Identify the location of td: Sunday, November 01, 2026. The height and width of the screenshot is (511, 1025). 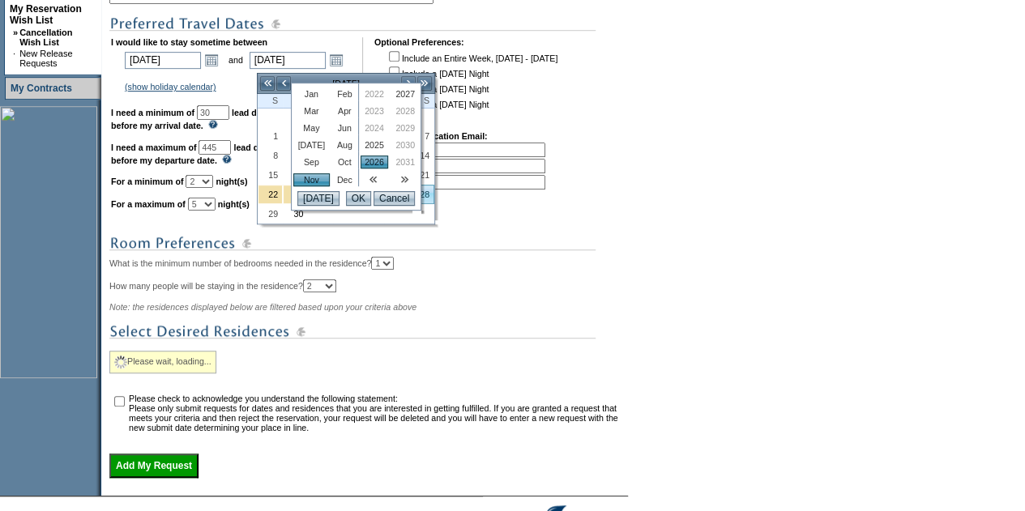
(270, 136).